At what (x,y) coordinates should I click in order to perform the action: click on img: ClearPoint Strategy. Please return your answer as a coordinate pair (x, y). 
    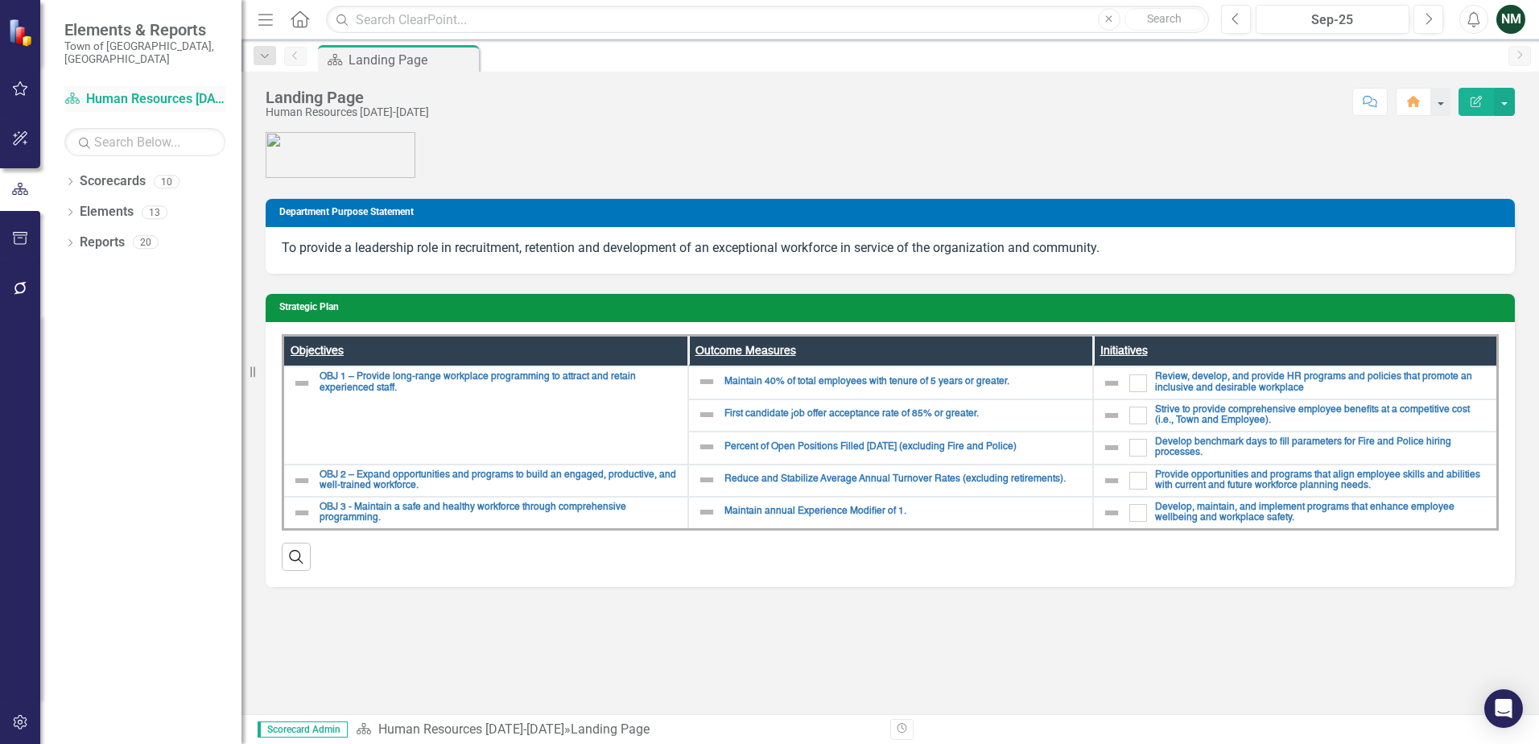
    Looking at the image, I should click on (22, 32).